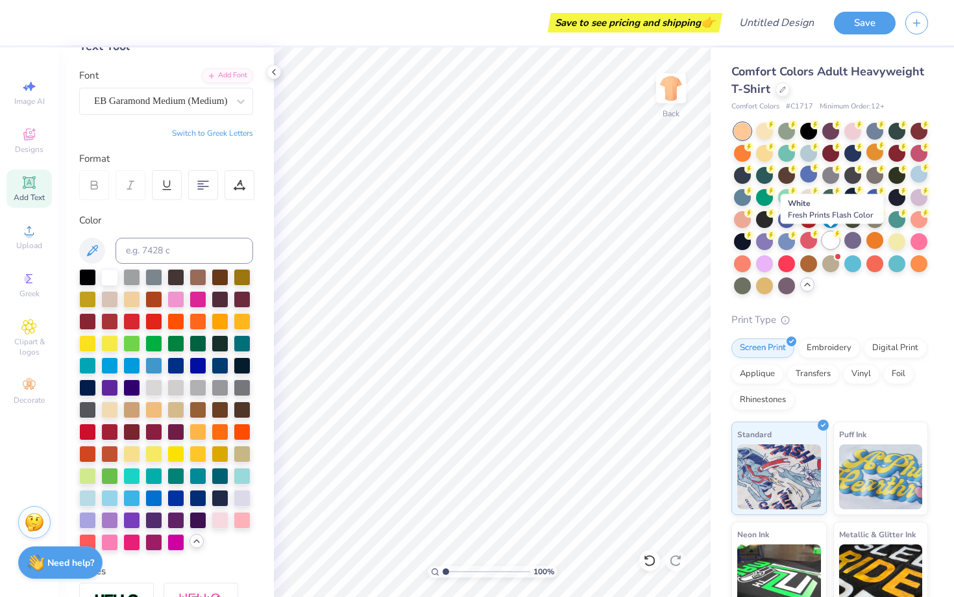  What do you see at coordinates (853, 434) in the screenshot?
I see `span: Puff Ink` at bounding box center [853, 434].